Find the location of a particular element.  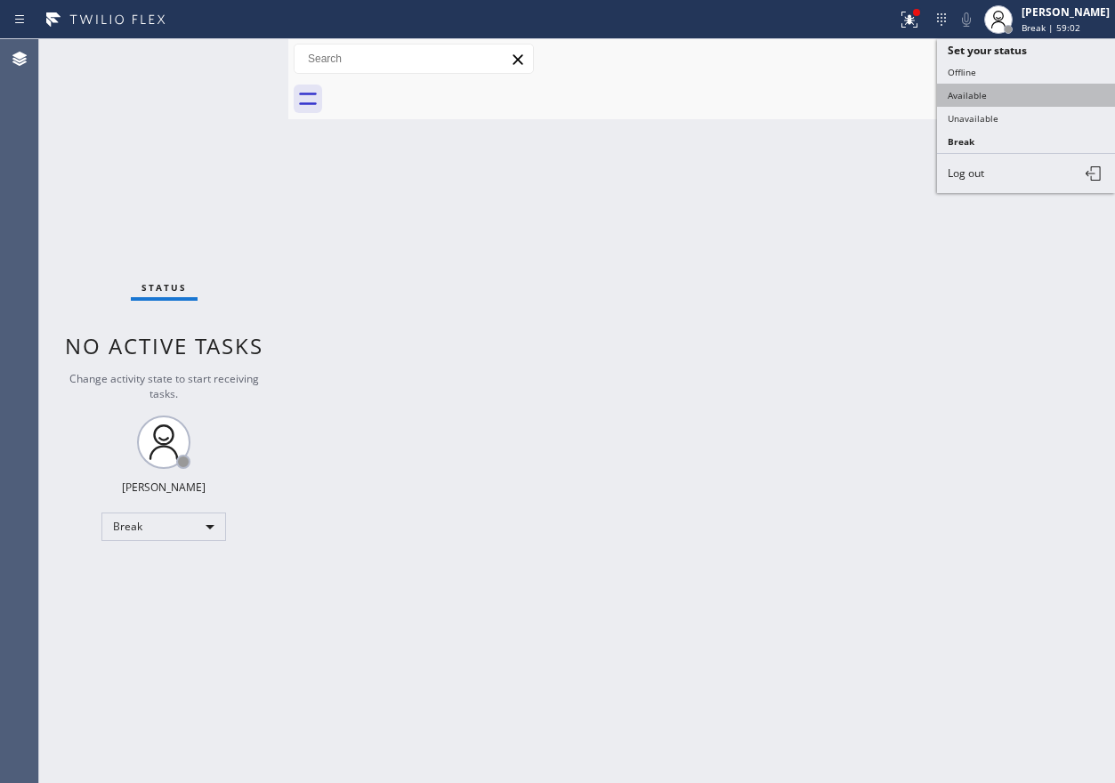

span: Change activity state to start receiving tasks. is located at coordinates (164, 386).